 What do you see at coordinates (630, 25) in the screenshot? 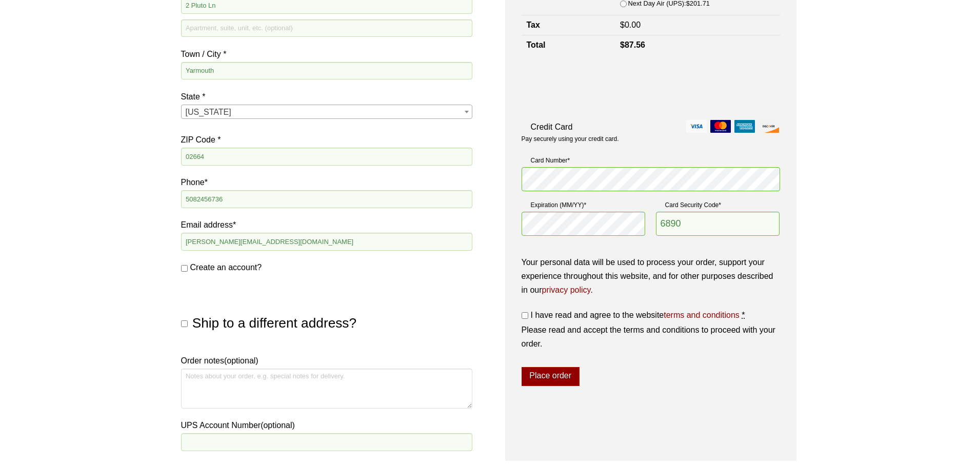
I see `bdi: 0.00` at bounding box center [630, 25].